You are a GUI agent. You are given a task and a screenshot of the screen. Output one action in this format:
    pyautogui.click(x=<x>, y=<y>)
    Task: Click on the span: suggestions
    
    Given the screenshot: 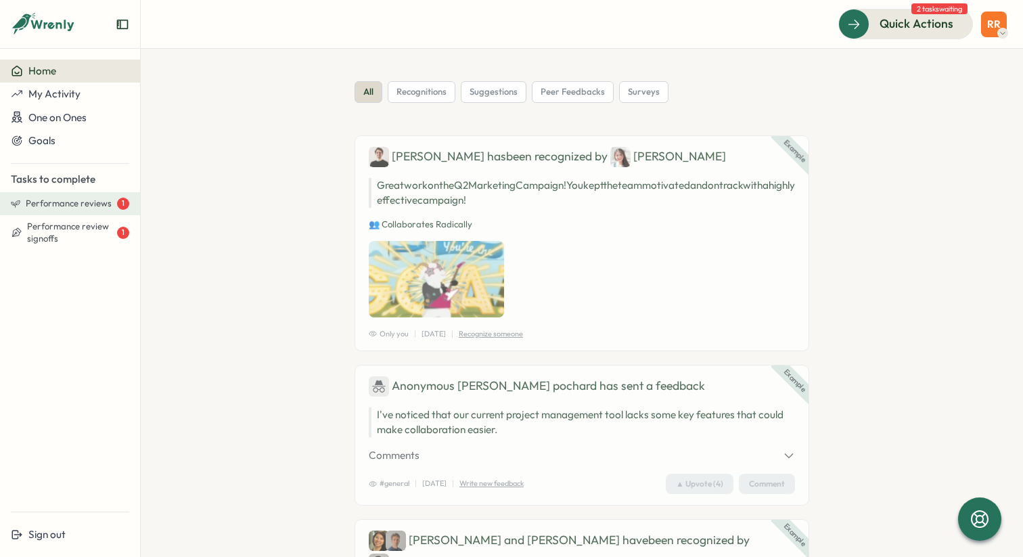 What is the action you would take?
    pyautogui.click(x=493, y=92)
    